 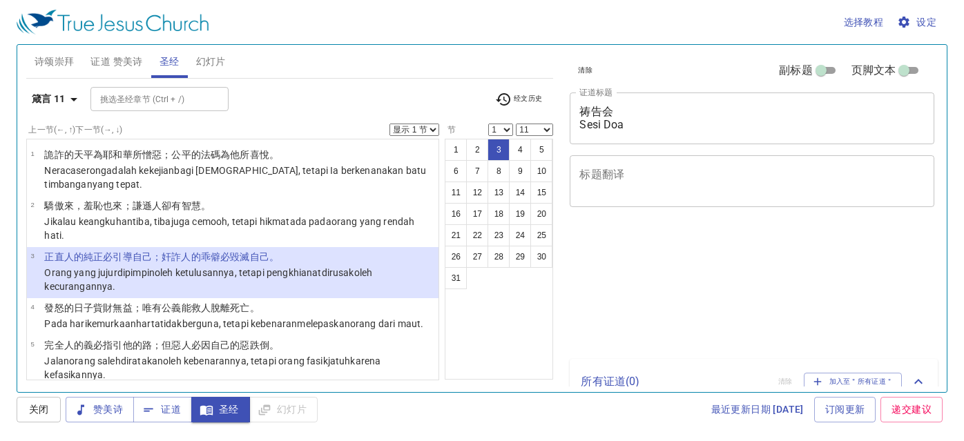 I want to click on p: Jalan, so click(x=239, y=368).